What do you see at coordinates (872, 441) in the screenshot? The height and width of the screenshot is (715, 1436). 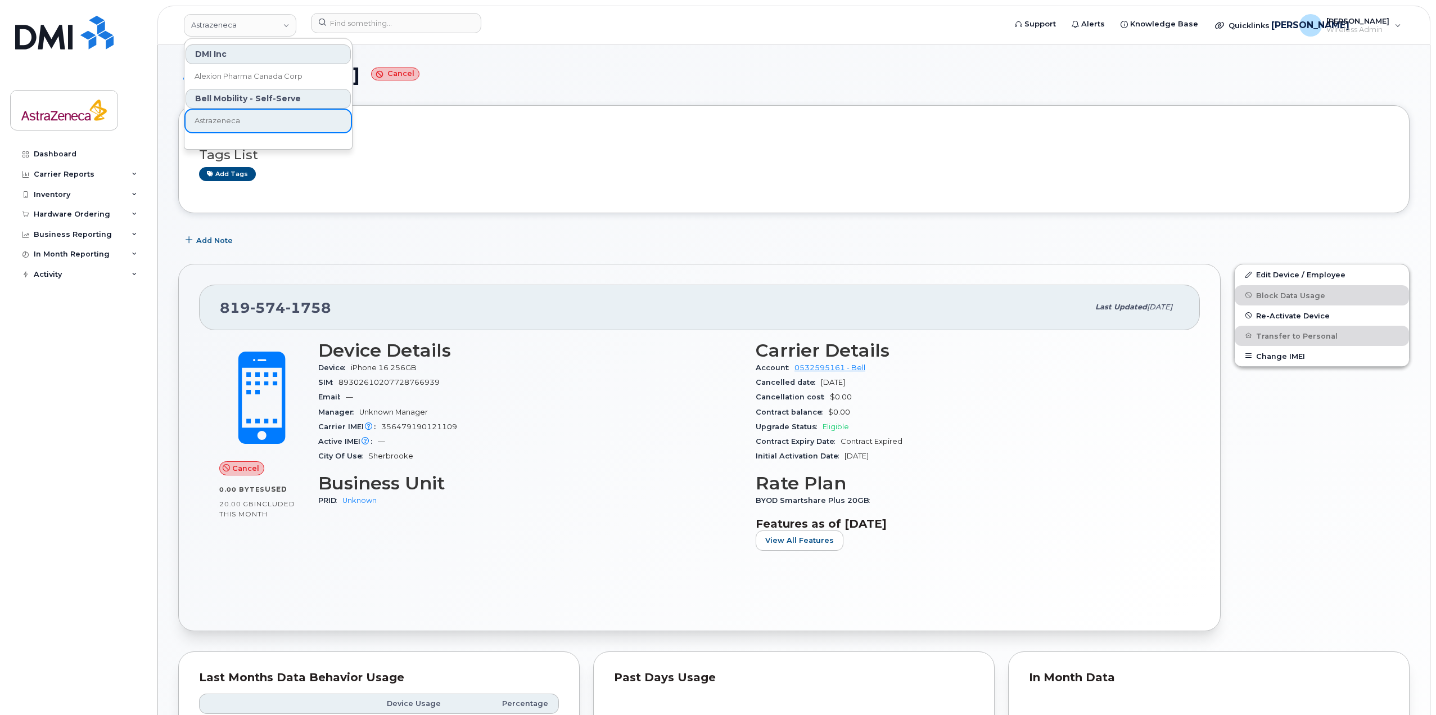 I see `span: Contract Expired` at bounding box center [872, 441].